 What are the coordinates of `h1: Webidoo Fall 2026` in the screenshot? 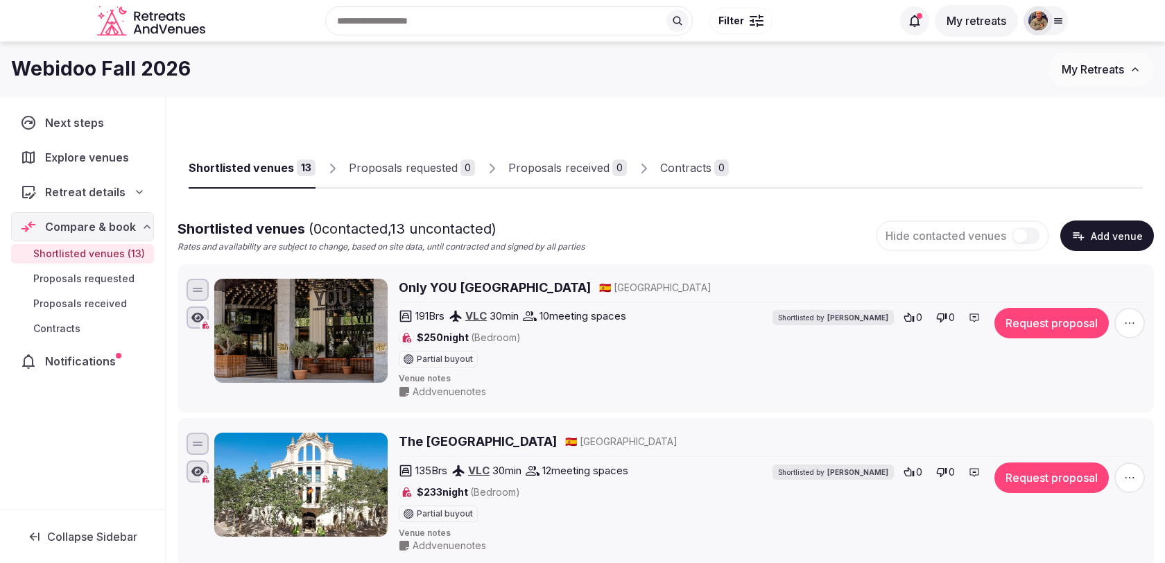 It's located at (101, 69).